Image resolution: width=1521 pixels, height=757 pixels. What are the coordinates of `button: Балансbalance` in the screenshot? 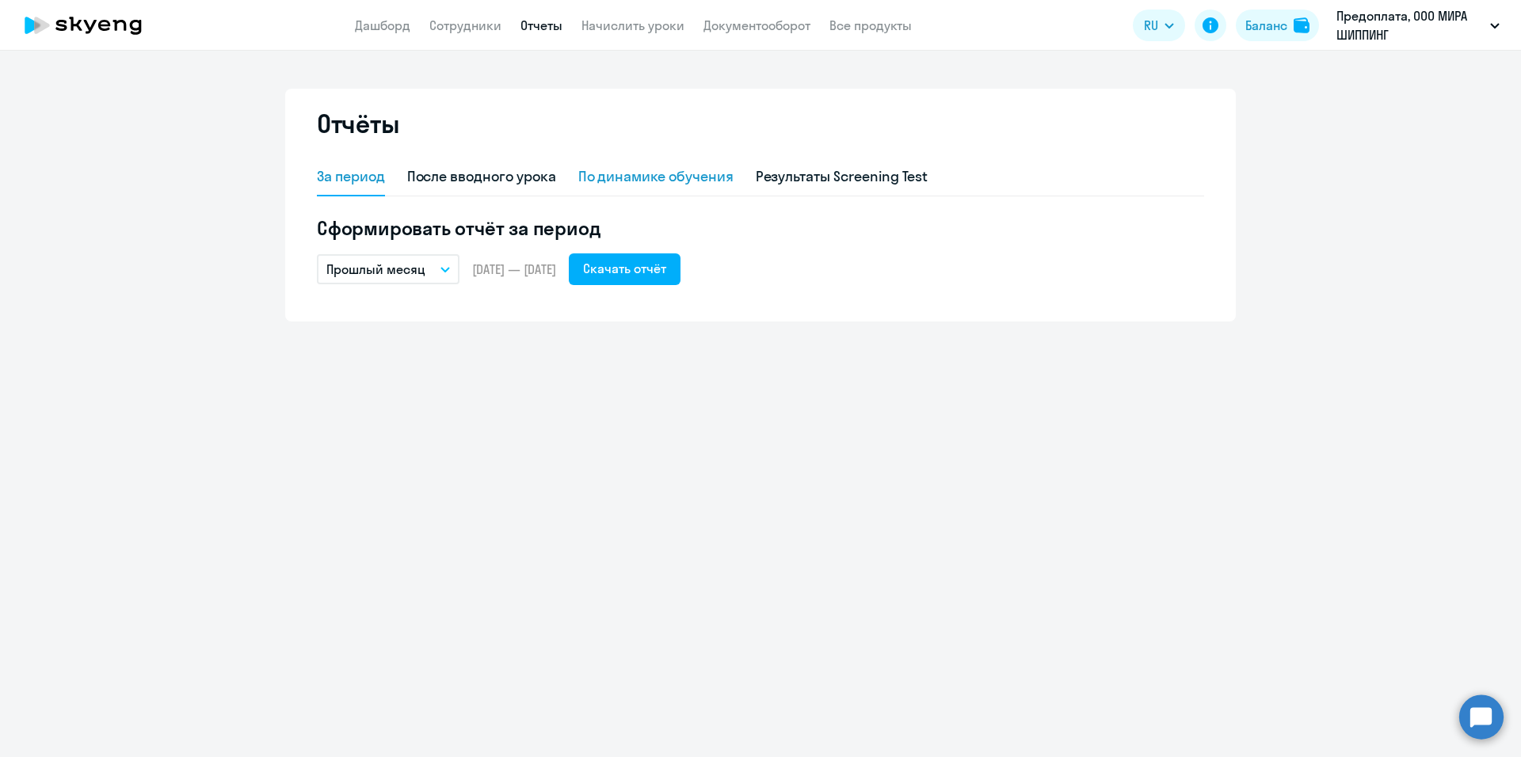 It's located at (1277, 25).